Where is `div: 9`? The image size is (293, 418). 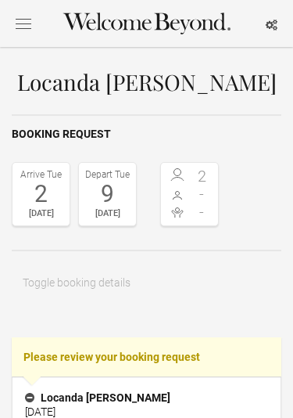
div: 9 is located at coordinates (107, 194).